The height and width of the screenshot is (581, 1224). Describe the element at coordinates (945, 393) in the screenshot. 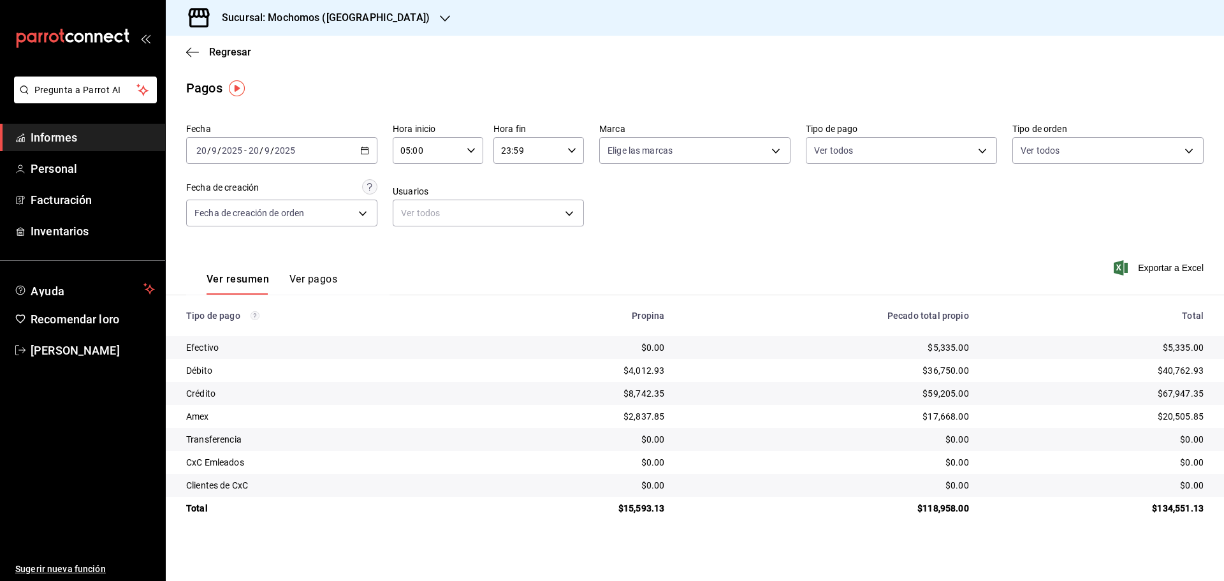

I see `font: $59,205.00` at that location.